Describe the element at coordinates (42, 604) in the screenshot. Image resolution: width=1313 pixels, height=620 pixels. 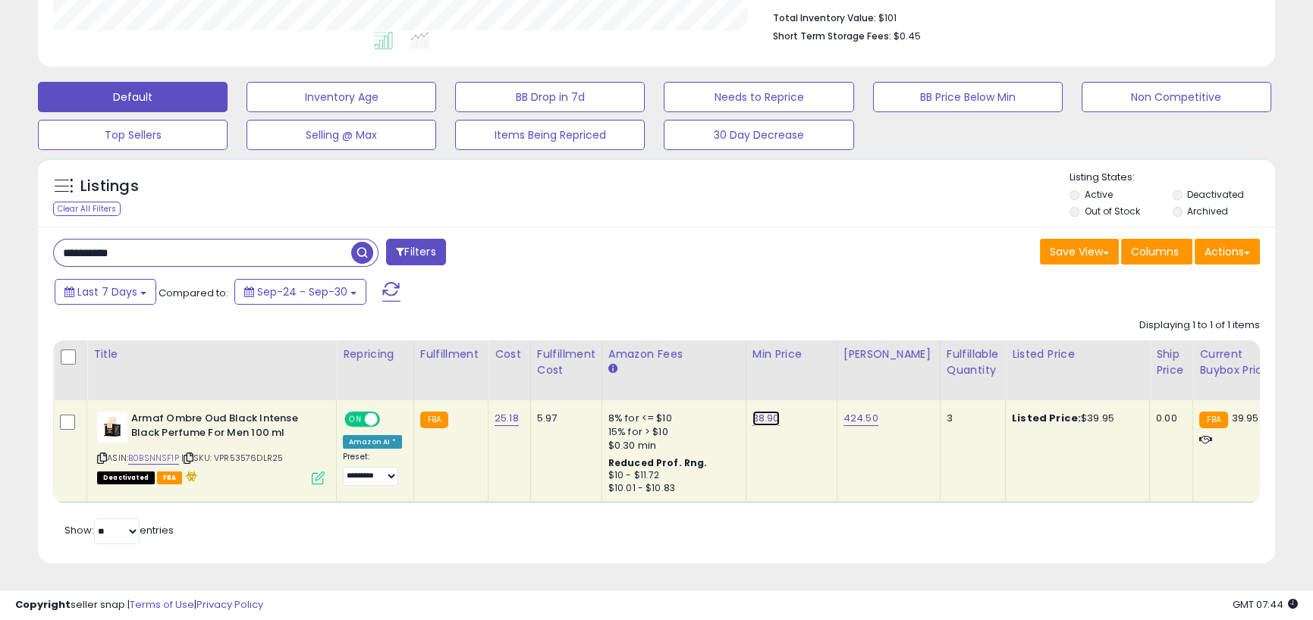
I see `strong: Copyright` at that location.